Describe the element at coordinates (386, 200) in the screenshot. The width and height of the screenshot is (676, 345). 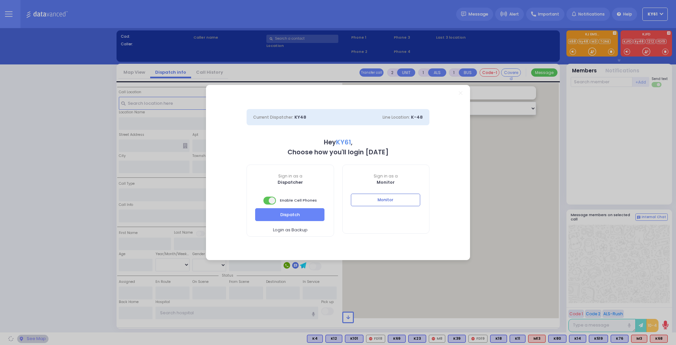
I see `button: Monitor` at that location.